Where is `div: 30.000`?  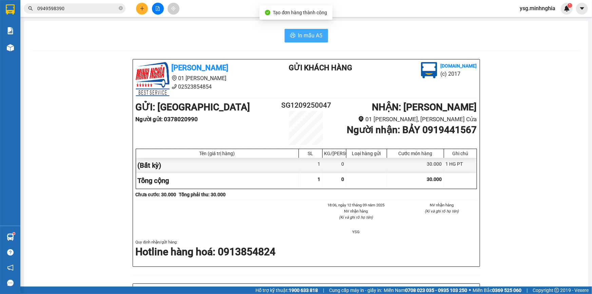 div: 30.000 is located at coordinates (415, 165).